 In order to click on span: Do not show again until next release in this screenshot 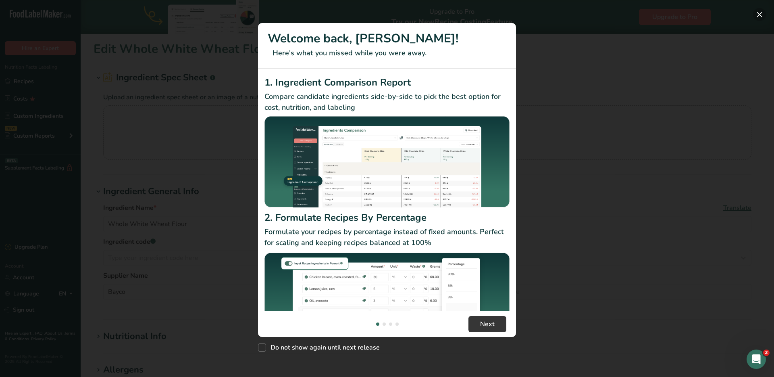, I will do `click(323, 347)`.